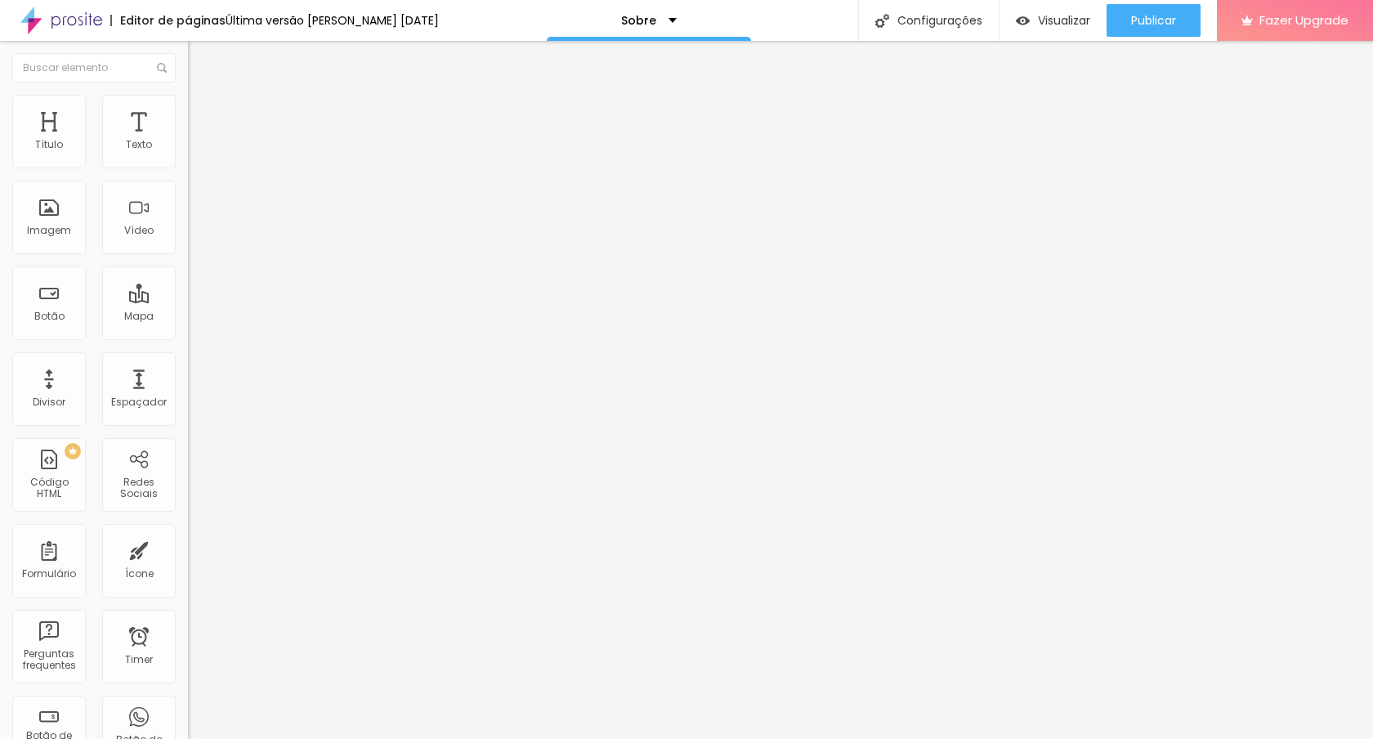 The height and width of the screenshot is (739, 1373). I want to click on div: Mapa, so click(139, 316).